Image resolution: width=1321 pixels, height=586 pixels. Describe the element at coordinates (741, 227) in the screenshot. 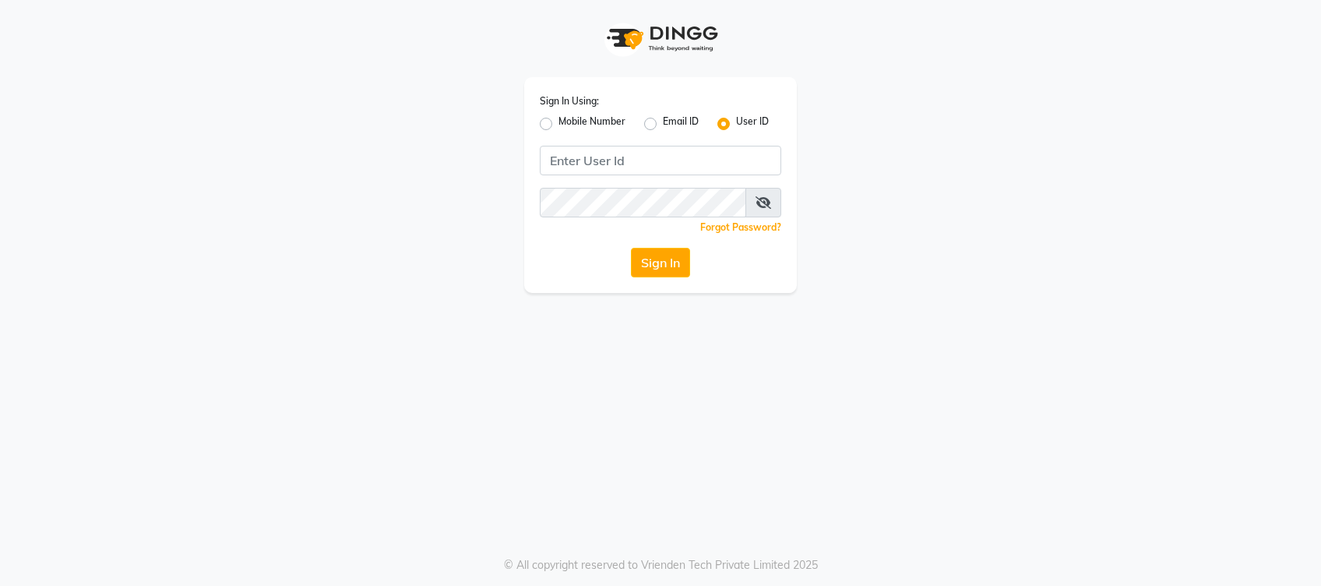

I see `a: Forgot Password?` at that location.